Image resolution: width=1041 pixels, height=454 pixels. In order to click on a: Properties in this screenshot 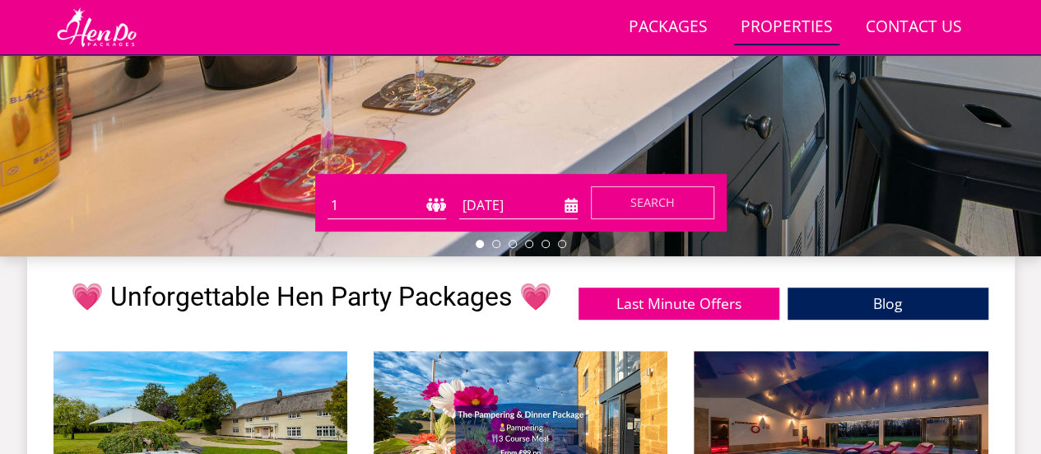, I will do `click(787, 27)`.